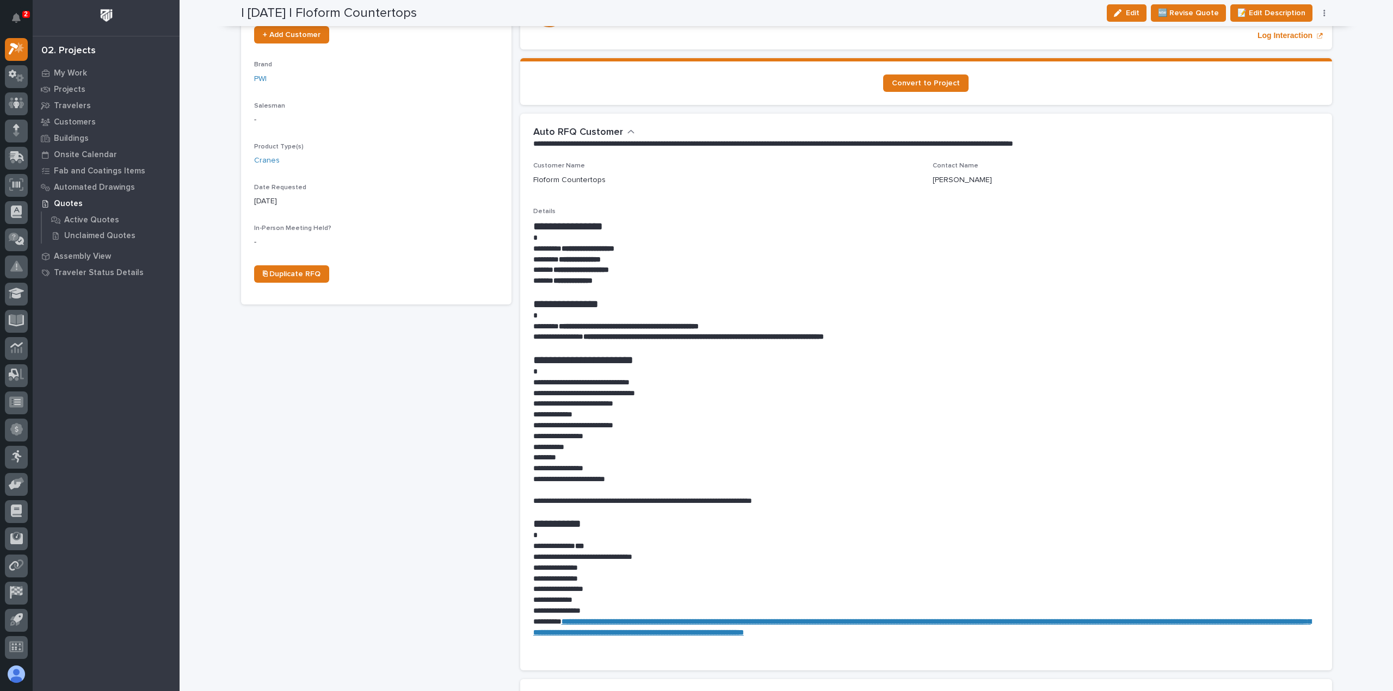 This screenshot has width=1393, height=691. What do you see at coordinates (91, 220) in the screenshot?
I see `p: Active Quotes` at bounding box center [91, 220].